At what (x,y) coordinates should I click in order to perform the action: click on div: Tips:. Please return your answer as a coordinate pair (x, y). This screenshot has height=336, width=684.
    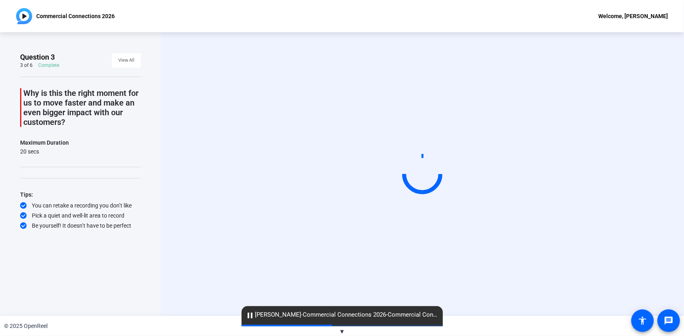
    Looking at the image, I should click on (80, 194).